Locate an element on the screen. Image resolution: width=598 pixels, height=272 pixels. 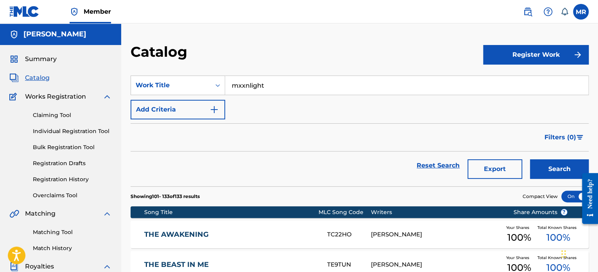
span: Matching is located at coordinates (40, 213).